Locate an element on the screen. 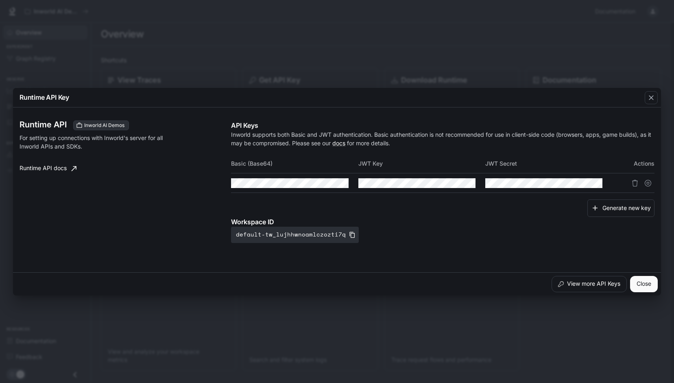 Image resolution: width=674 pixels, height=383 pixels. button: default-tw_lujhhwnoamlczozti7q is located at coordinates (295, 235).